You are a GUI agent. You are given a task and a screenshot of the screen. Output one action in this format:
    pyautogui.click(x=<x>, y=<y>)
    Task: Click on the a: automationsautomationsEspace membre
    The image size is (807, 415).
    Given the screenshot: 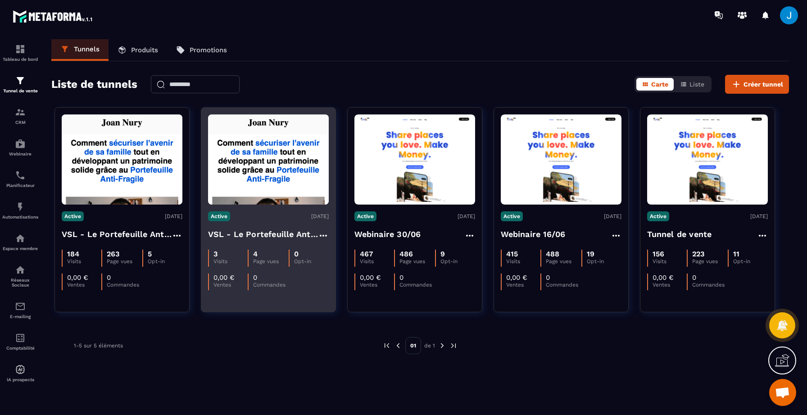 What is the action you would take?
    pyautogui.click(x=20, y=242)
    